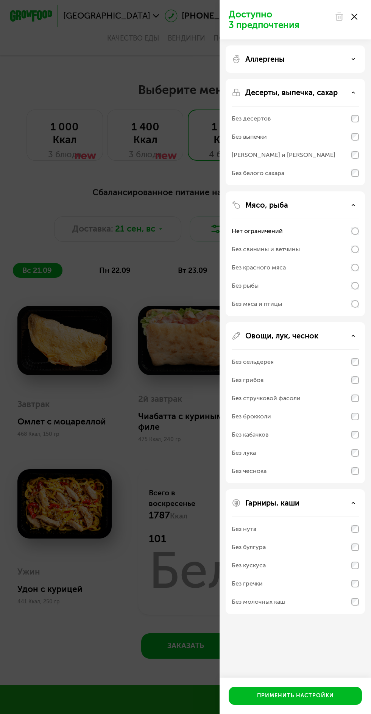 Image resolution: width=371 pixels, height=714 pixels. What do you see at coordinates (292, 92) in the screenshot?
I see `p: Десерты, выпечка, сахар` at bounding box center [292, 92].